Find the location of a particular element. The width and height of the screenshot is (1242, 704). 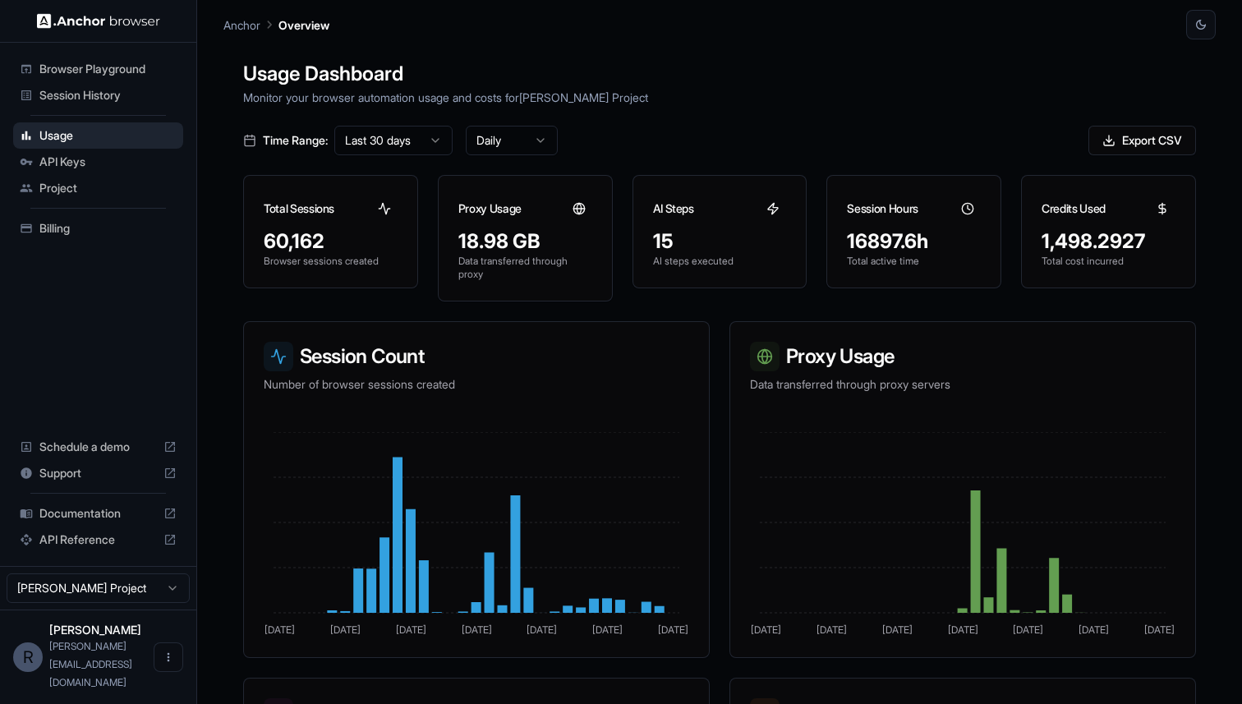

button: Open menu is located at coordinates (168, 657).